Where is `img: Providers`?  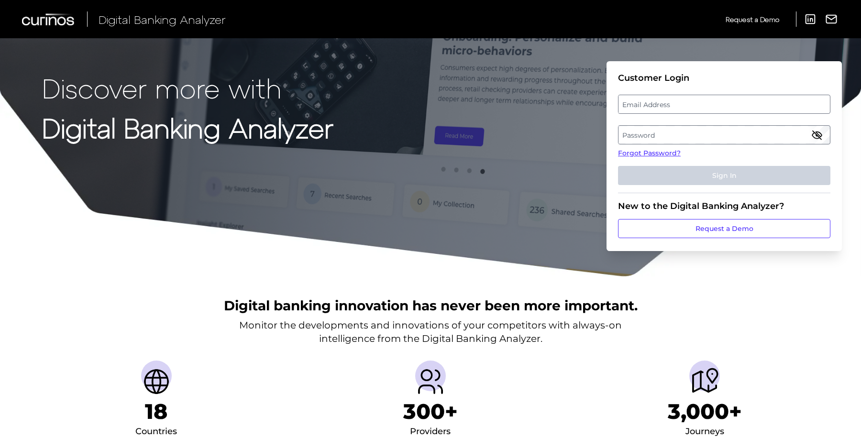
img: Providers is located at coordinates (431, 382).